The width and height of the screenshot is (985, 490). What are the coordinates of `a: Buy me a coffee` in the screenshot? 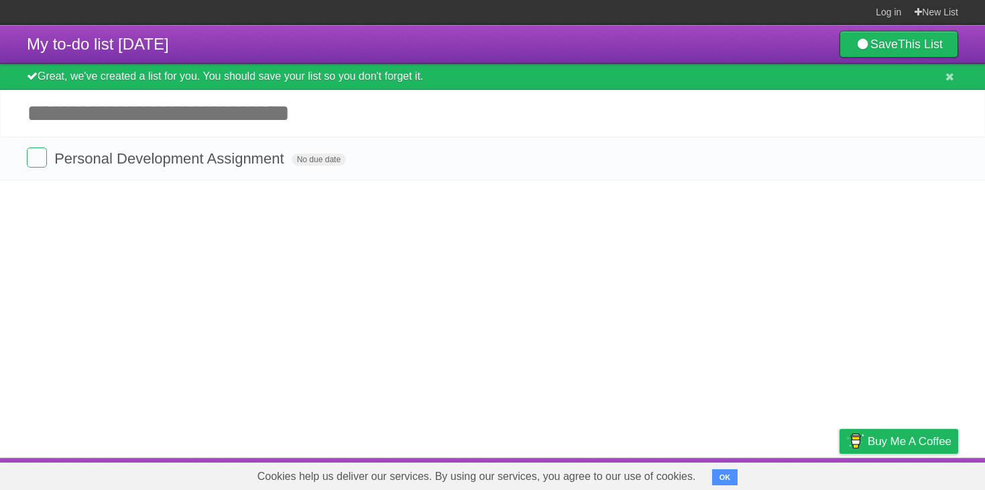 It's located at (898, 441).